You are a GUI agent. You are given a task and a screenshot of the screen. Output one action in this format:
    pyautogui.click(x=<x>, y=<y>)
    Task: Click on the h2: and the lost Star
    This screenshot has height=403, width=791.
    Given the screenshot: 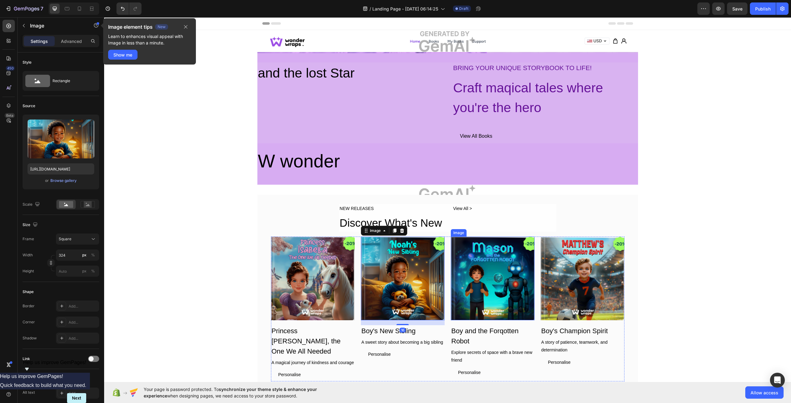 What is the action you would take?
    pyautogui.click(x=246, y=56)
    